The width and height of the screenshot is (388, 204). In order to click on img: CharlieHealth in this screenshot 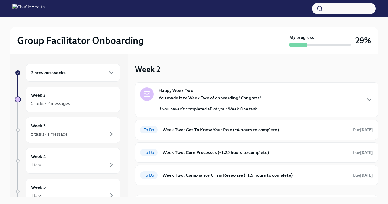, I will do `click(28, 9)`.